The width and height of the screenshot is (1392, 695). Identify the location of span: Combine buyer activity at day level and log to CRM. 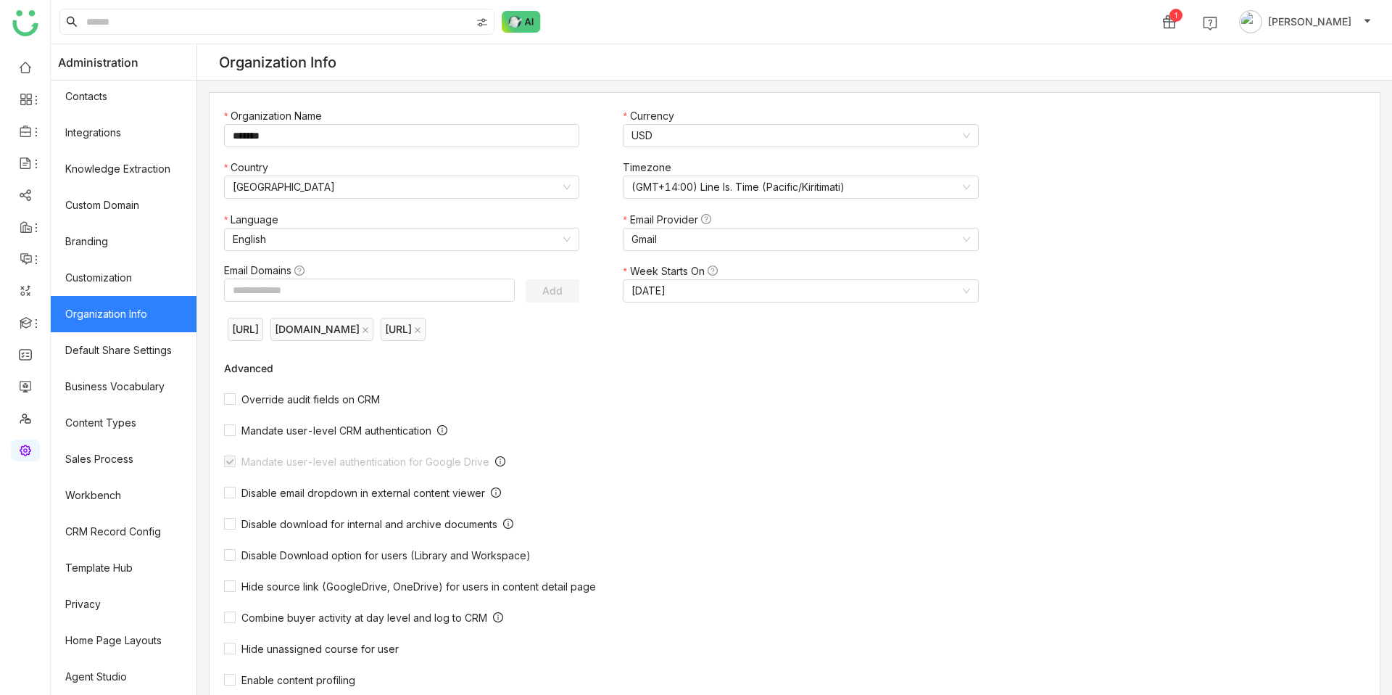
(364, 617).